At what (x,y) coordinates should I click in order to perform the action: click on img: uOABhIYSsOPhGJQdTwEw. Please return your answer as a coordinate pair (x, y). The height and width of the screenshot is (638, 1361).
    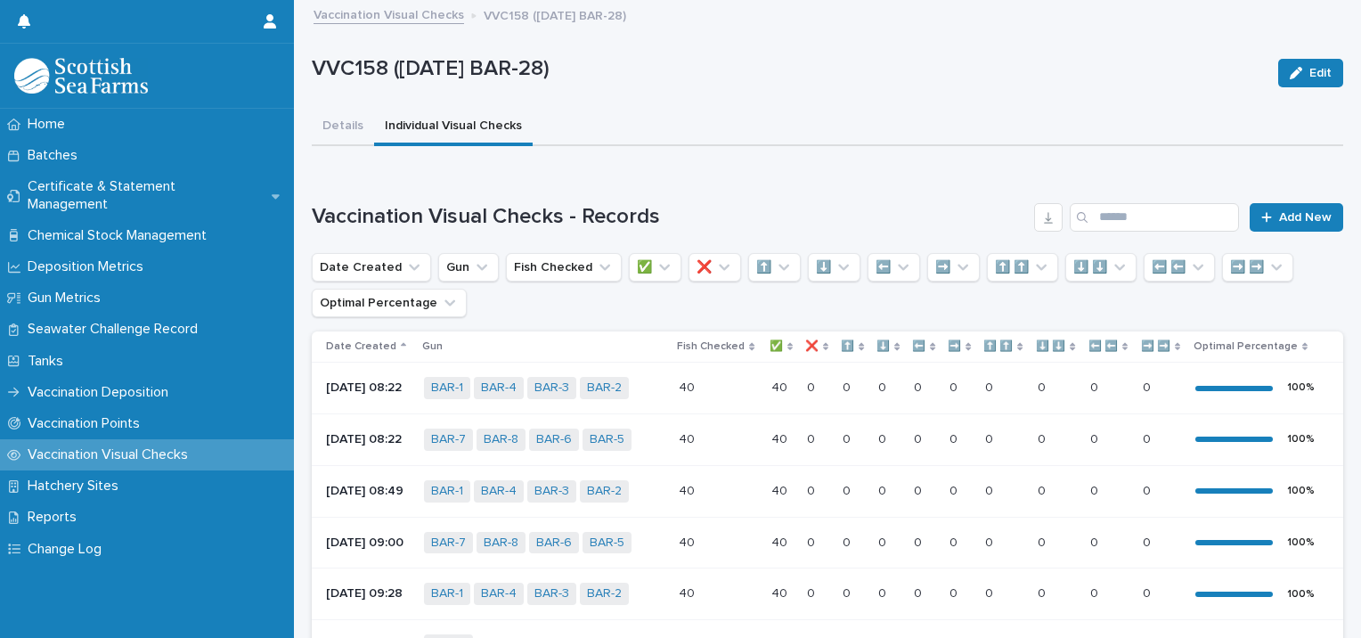
    Looking at the image, I should click on (81, 76).